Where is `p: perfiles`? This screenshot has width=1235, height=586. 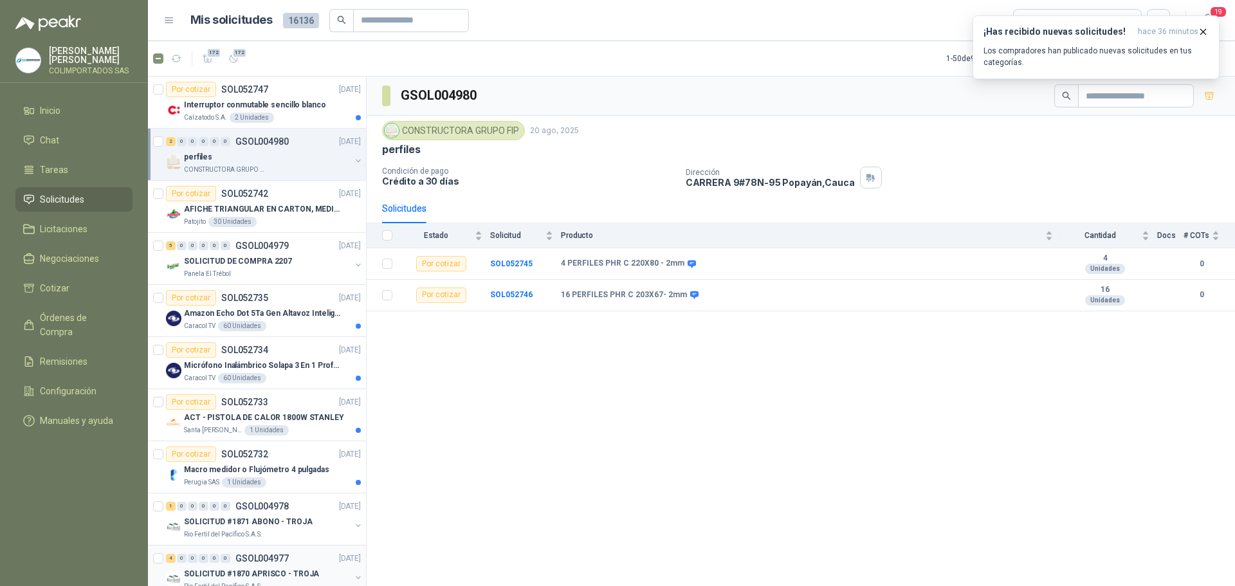
p: perfiles is located at coordinates (401, 149).